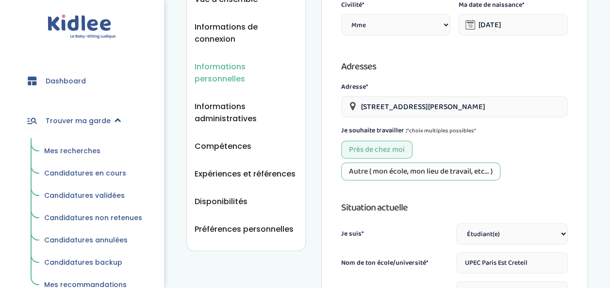 The height and width of the screenshot is (288, 610). What do you see at coordinates (455, 67) in the screenshot?
I see `h3: Adresses` at bounding box center [455, 67].